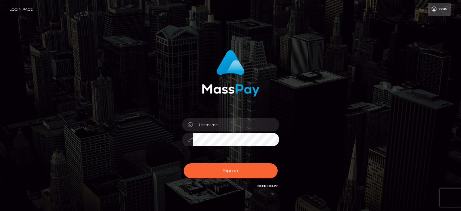 This screenshot has height=211, width=461. What do you see at coordinates (236, 124) in the screenshot?
I see `input: Username...` at bounding box center [236, 124].